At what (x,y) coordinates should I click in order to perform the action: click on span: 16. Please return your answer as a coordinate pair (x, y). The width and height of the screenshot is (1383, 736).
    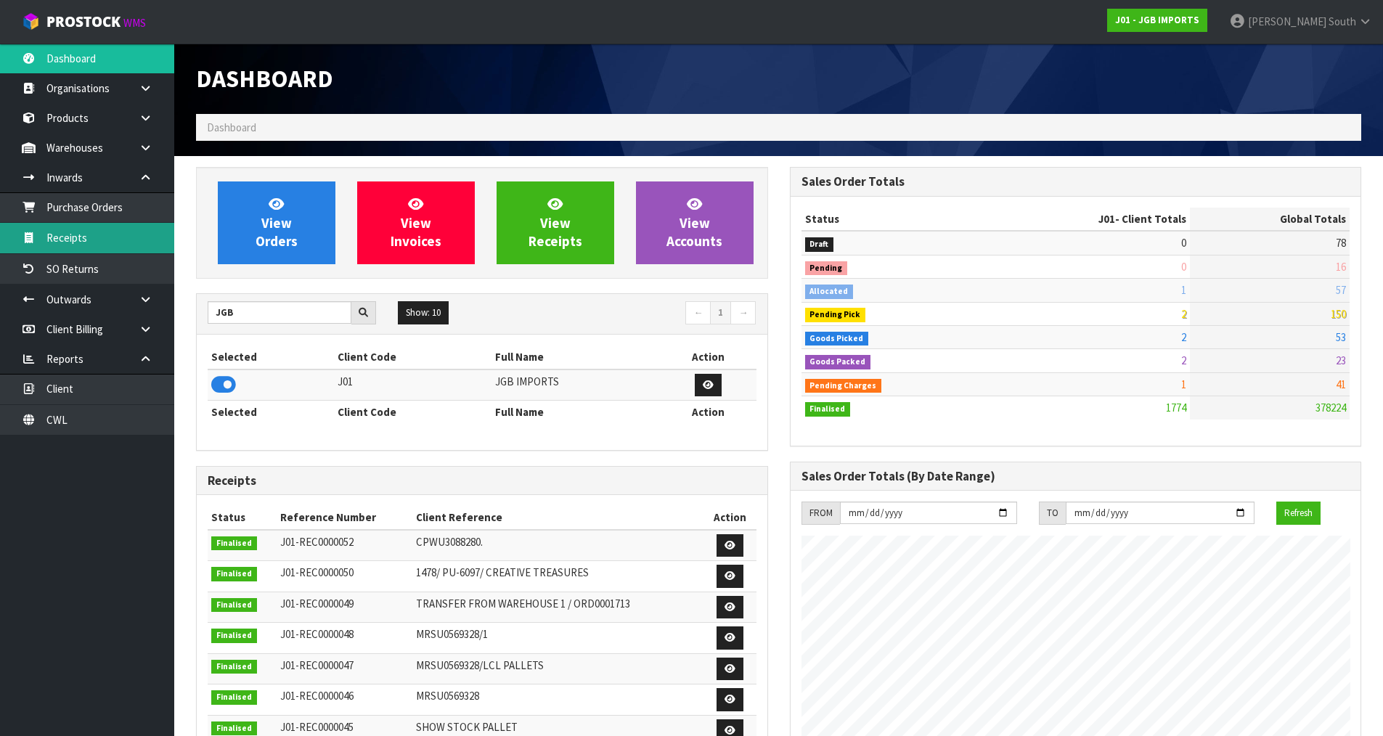
    Looking at the image, I should click on (1341, 266).